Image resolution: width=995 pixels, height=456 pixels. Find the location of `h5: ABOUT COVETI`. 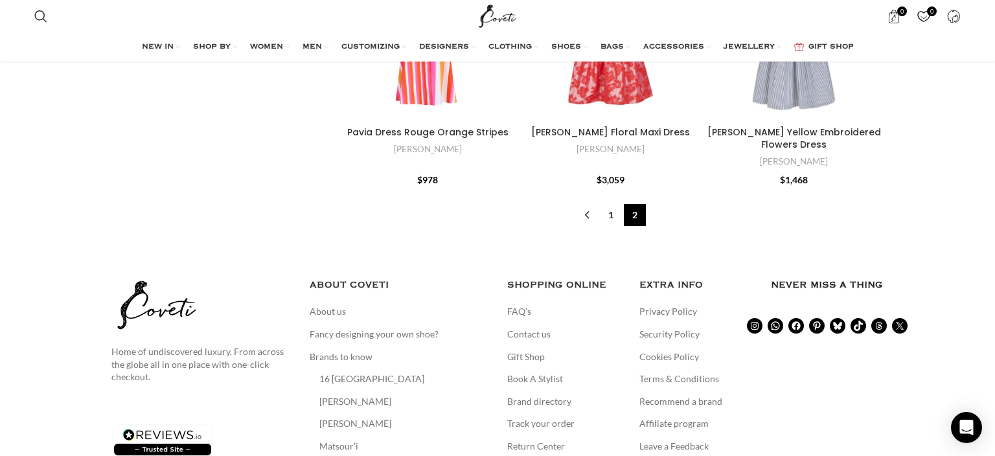

h5: ABOUT COVETI is located at coordinates (399, 285).